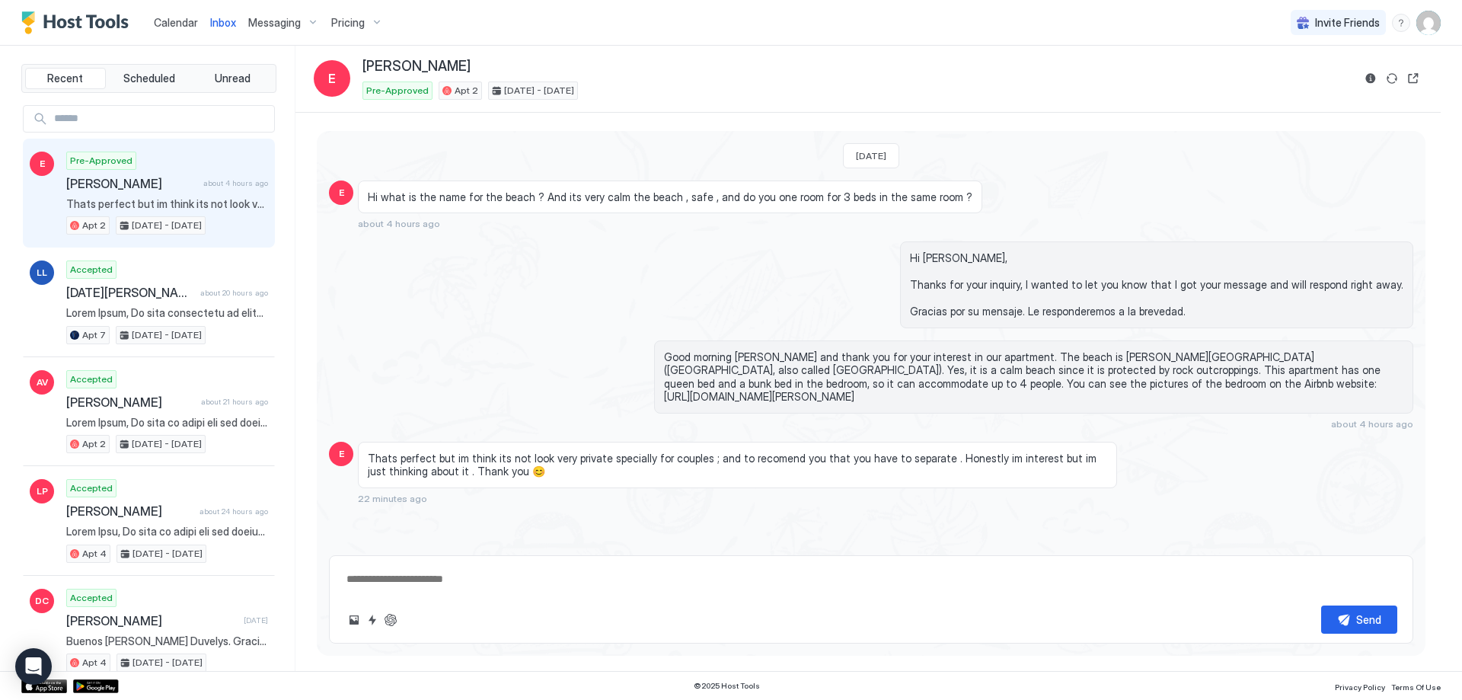 The width and height of the screenshot is (1462, 700). I want to click on span: about 20 hours ago, so click(234, 292).